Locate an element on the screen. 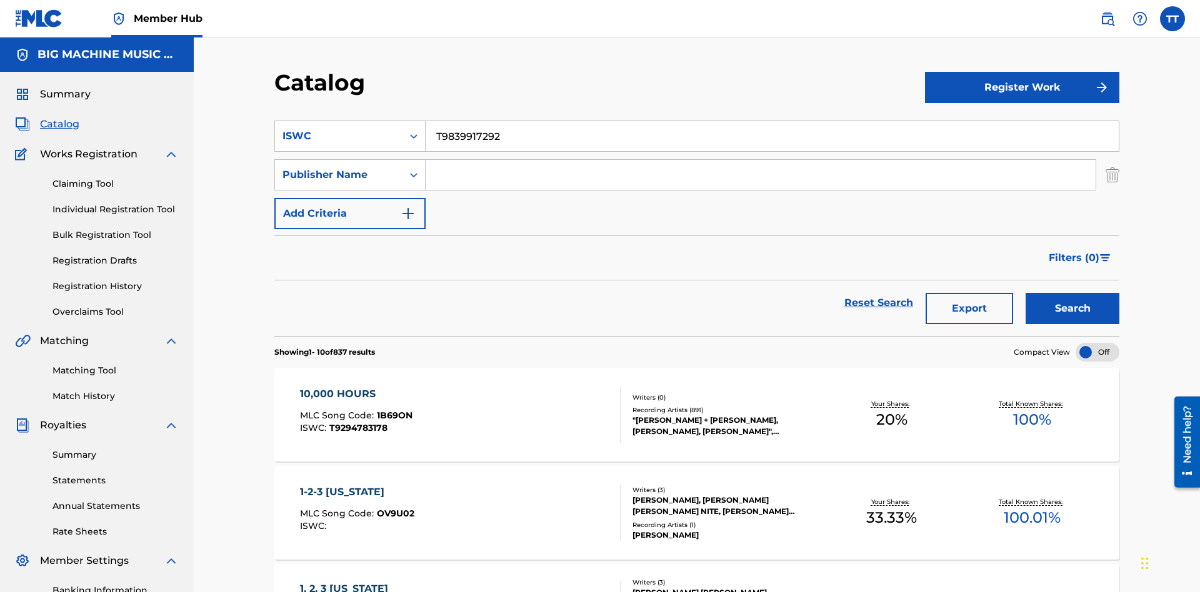 The image size is (1200, 592). span: Summary is located at coordinates (65, 94).